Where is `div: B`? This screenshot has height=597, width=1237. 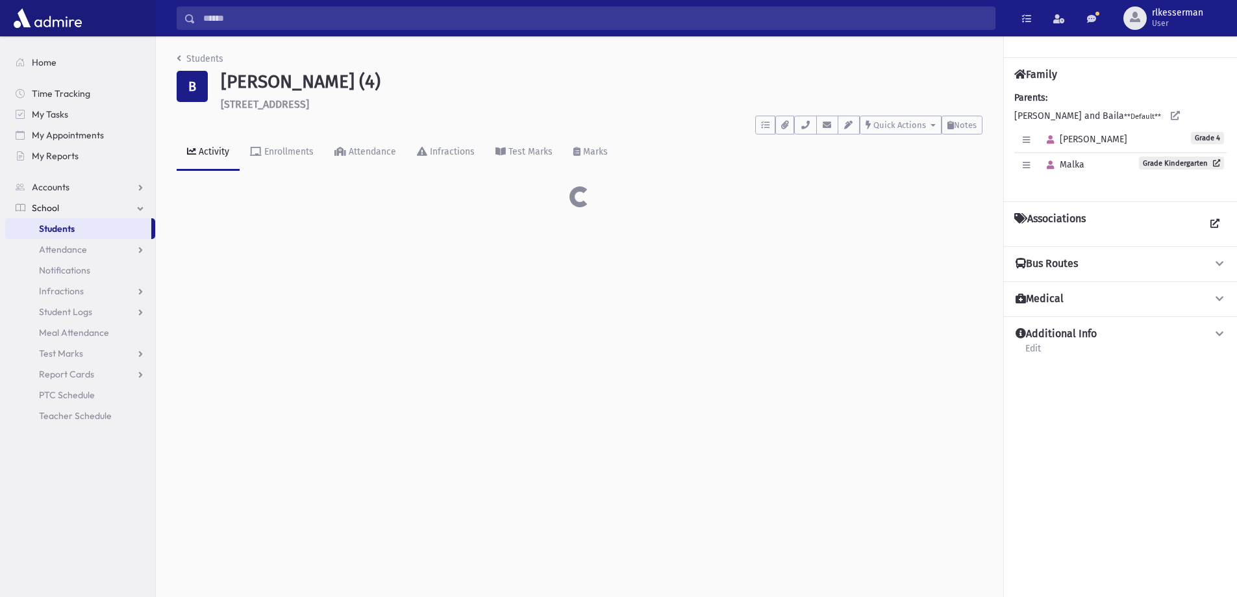
div: B is located at coordinates (192, 86).